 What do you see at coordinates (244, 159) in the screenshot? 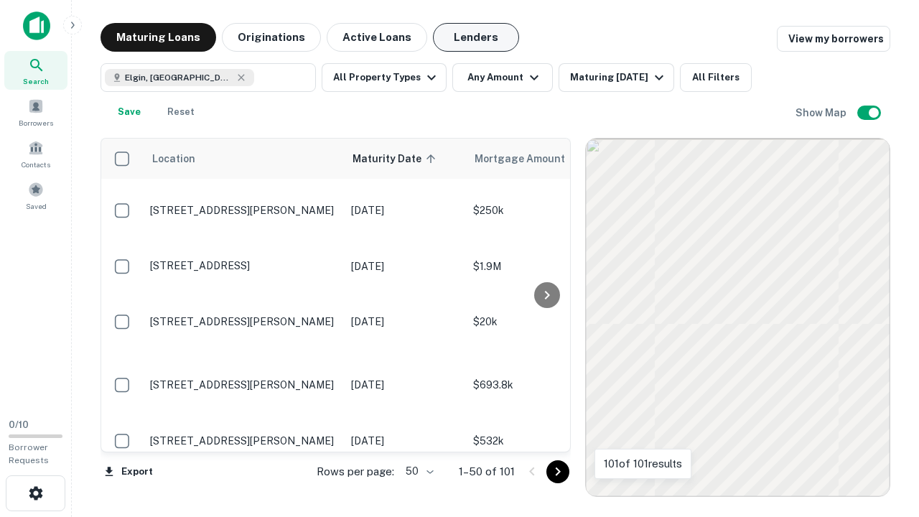
I see `th: Location` at bounding box center [244, 159].